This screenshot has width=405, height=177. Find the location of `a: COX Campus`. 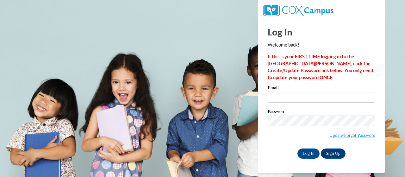

a: COX Campus is located at coordinates (298, 10).